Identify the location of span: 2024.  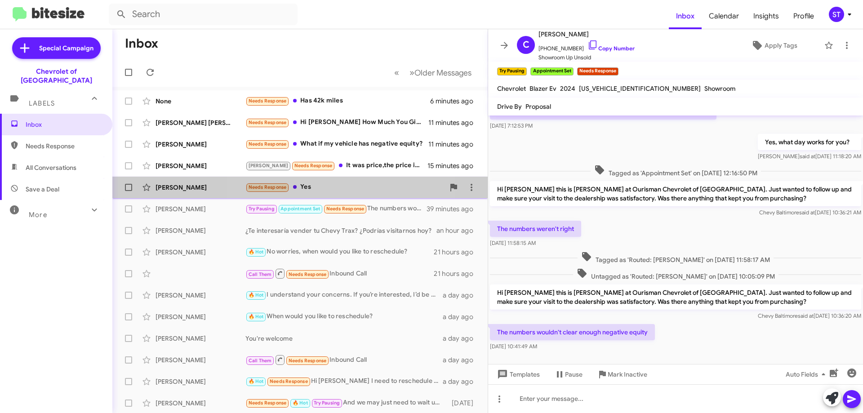
(568, 89).